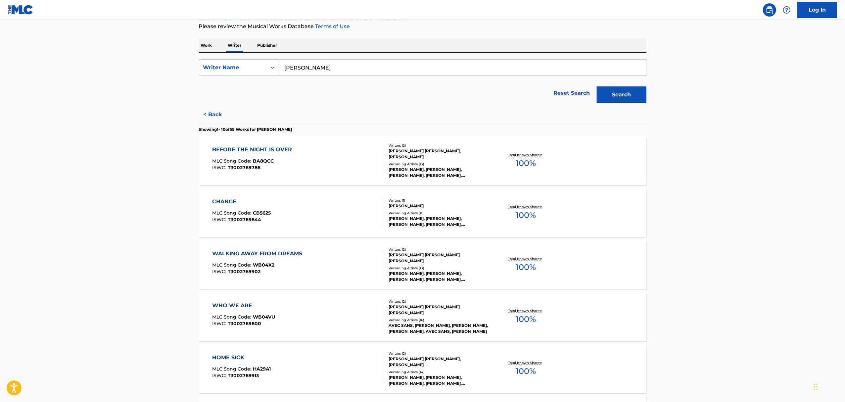 The height and width of the screenshot is (402, 845). What do you see at coordinates (254, 150) in the screenshot?
I see `div: BEFORE THE NIGHT IS OVER` at bounding box center [254, 150].